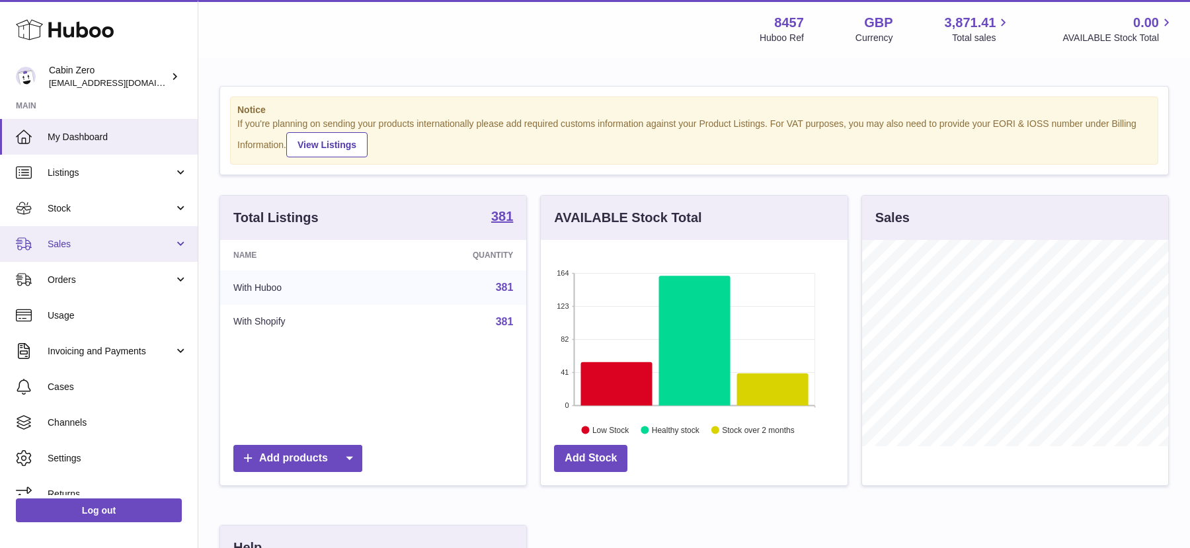 The width and height of the screenshot is (1190, 548). I want to click on div: Huboo Ref, so click(782, 38).